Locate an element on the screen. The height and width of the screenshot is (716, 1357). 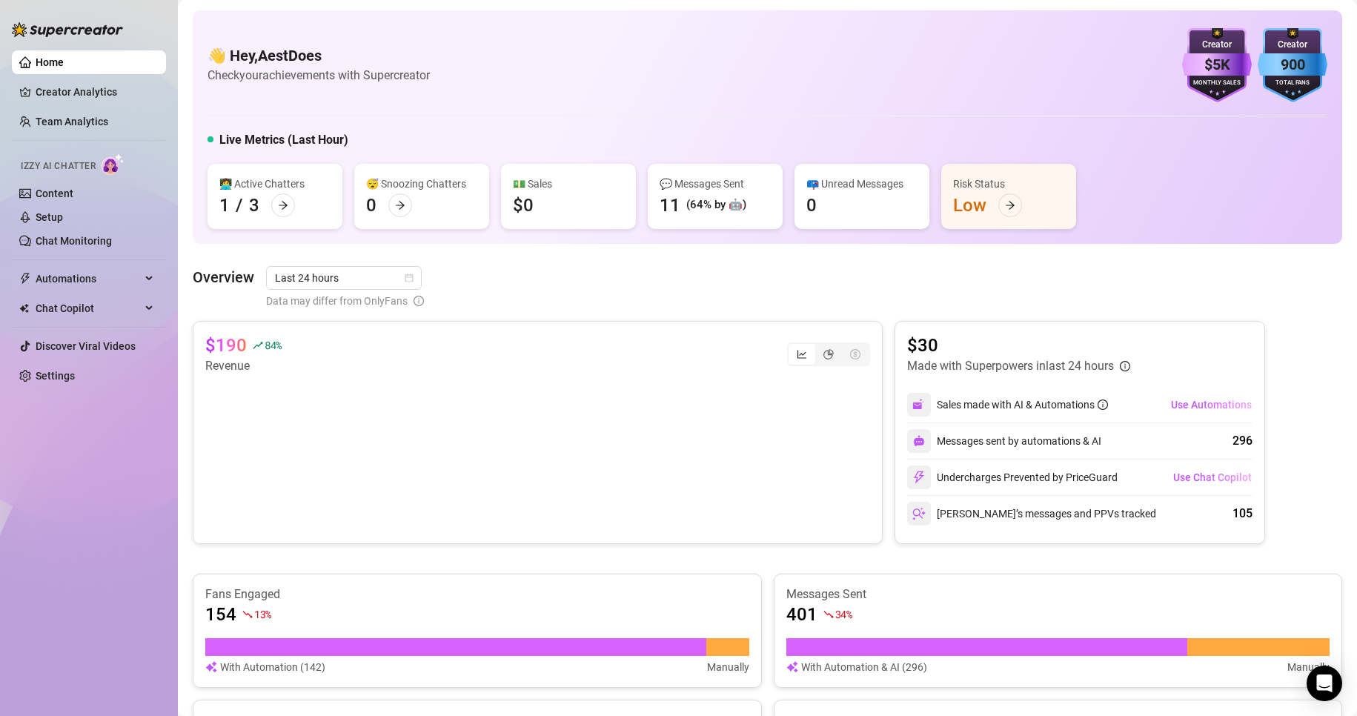
div: segmented control is located at coordinates (828, 354).